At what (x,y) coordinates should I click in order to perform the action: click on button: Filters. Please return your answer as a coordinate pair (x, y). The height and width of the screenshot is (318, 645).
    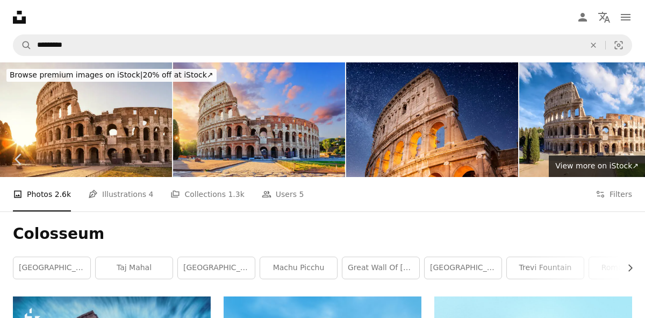
    Looking at the image, I should click on (614, 194).